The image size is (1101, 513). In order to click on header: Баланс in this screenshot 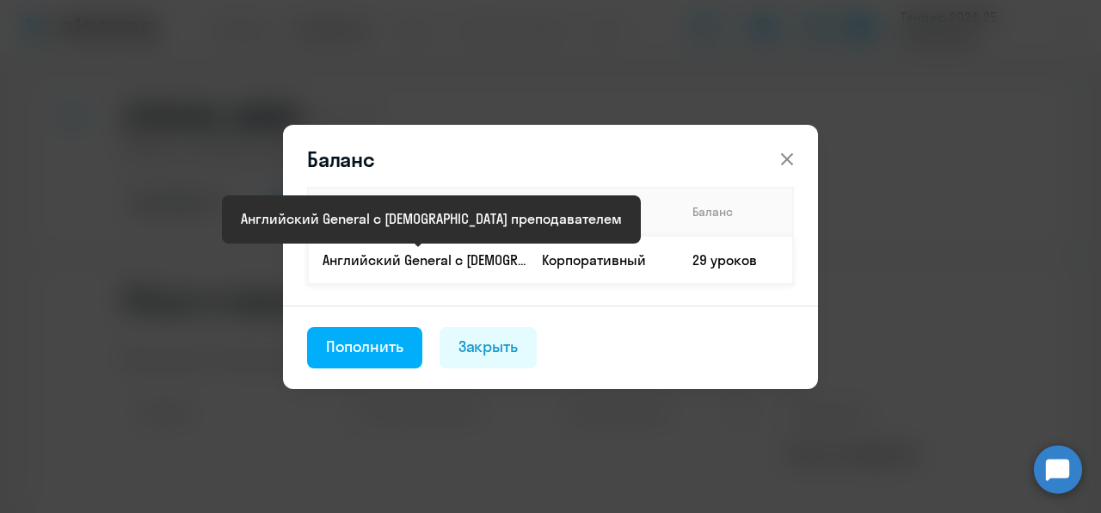, I will do `click(551, 159)`.